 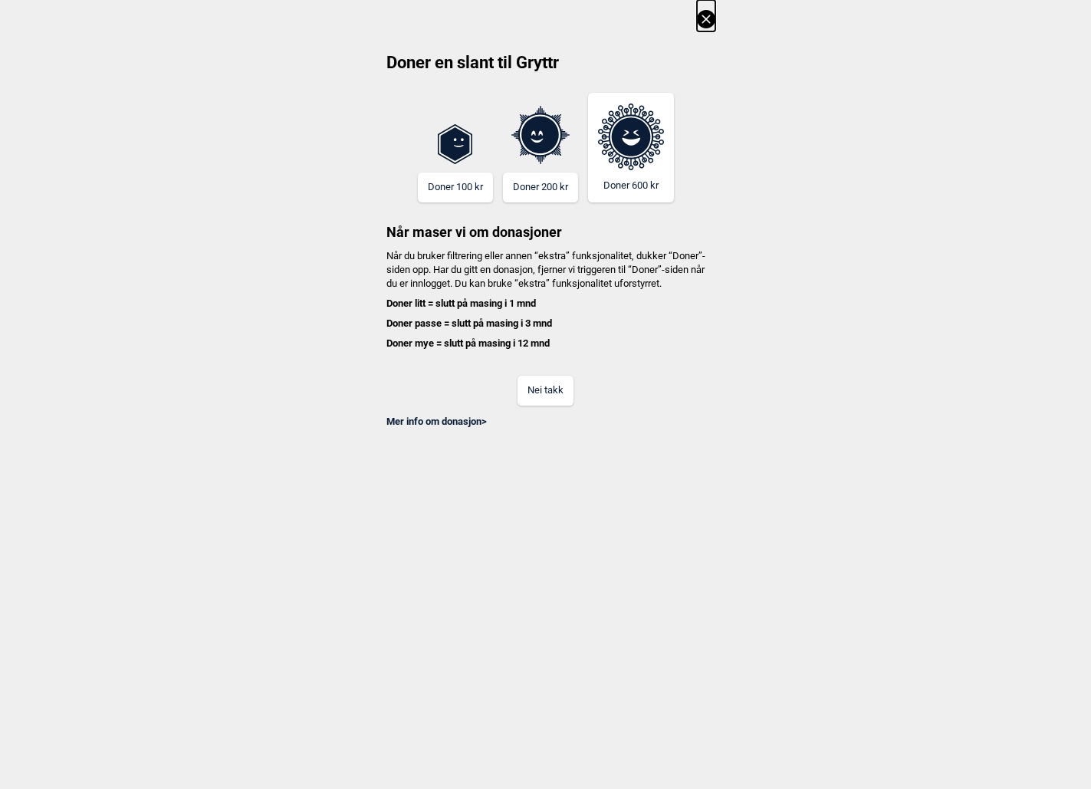 I want to click on h4: Når du bruker filtrering eller annen “ekstra” funksjonalitet, dukker “Doner”-siden opp. Har du gi..., so click(x=546, y=300).